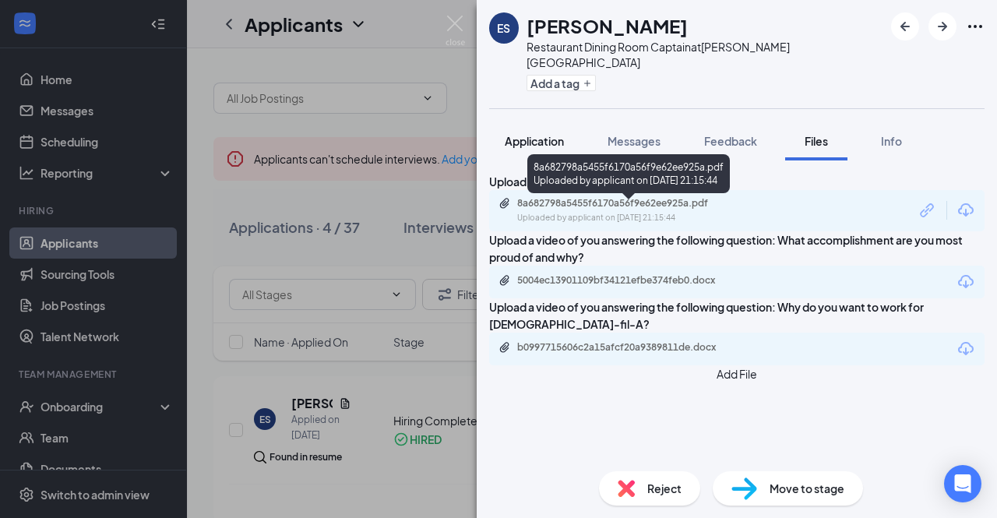 The height and width of the screenshot is (518, 997). I want to click on div: Upload a video of you answering the following question: Why do you want to work for [DEMOGRAPHIC_..., so click(737, 315).